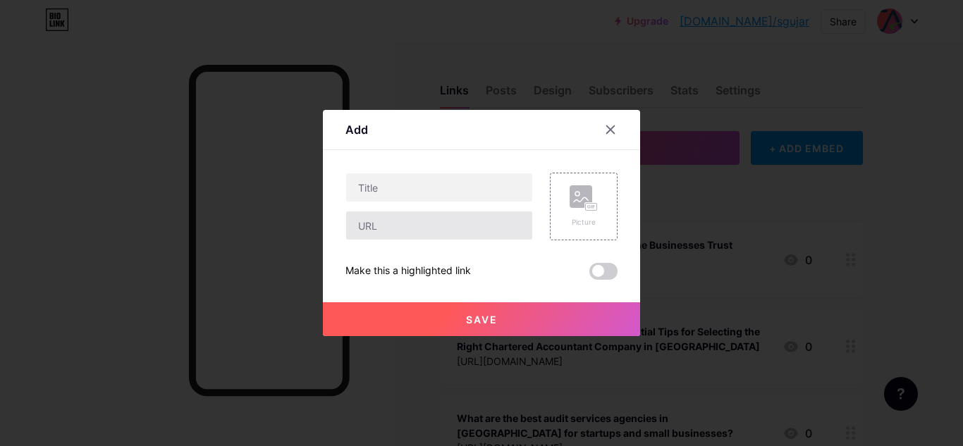 Image resolution: width=963 pixels, height=446 pixels. What do you see at coordinates (482, 319) in the screenshot?
I see `span: Save` at bounding box center [482, 319].